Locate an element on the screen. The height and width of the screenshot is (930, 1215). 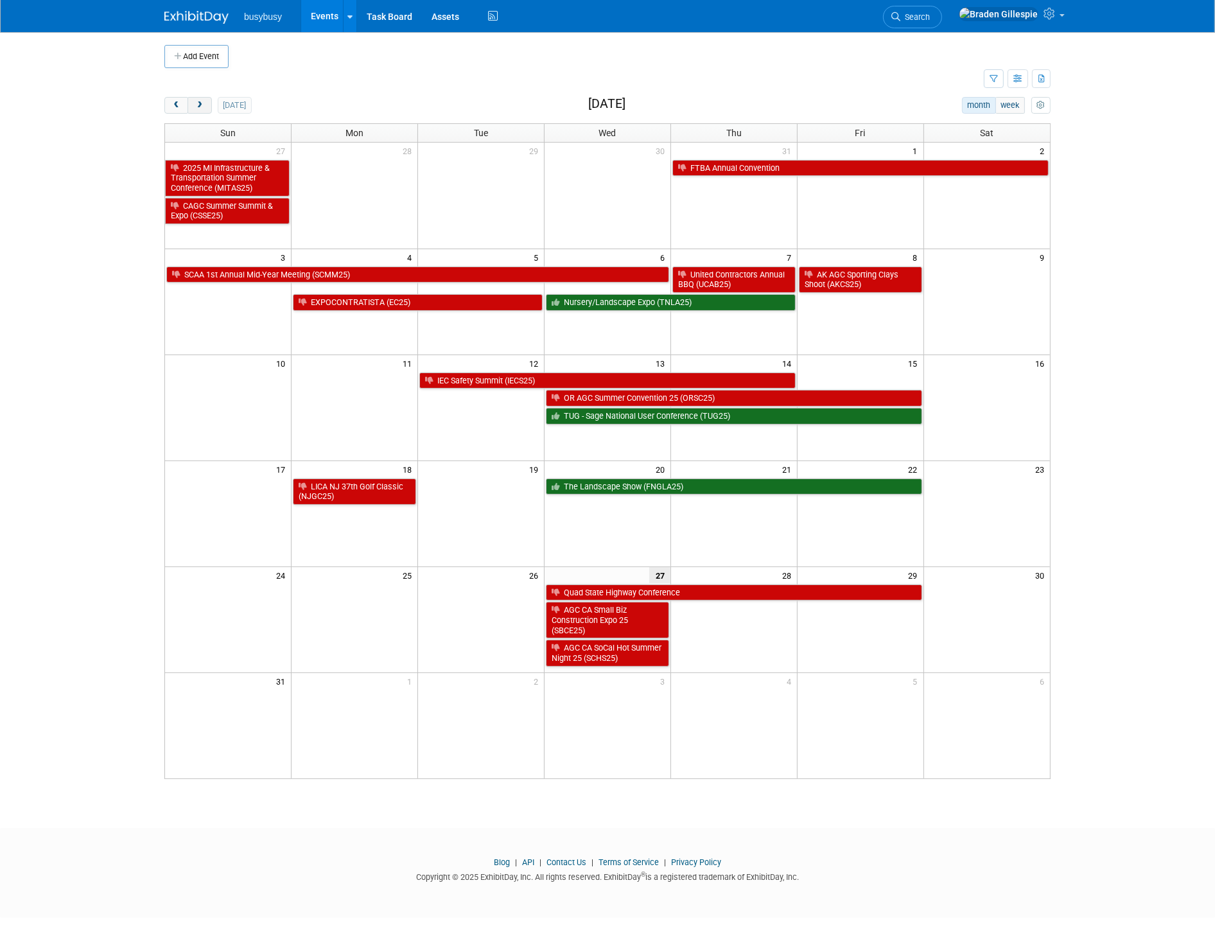
a: Search is located at coordinates (912, 17).